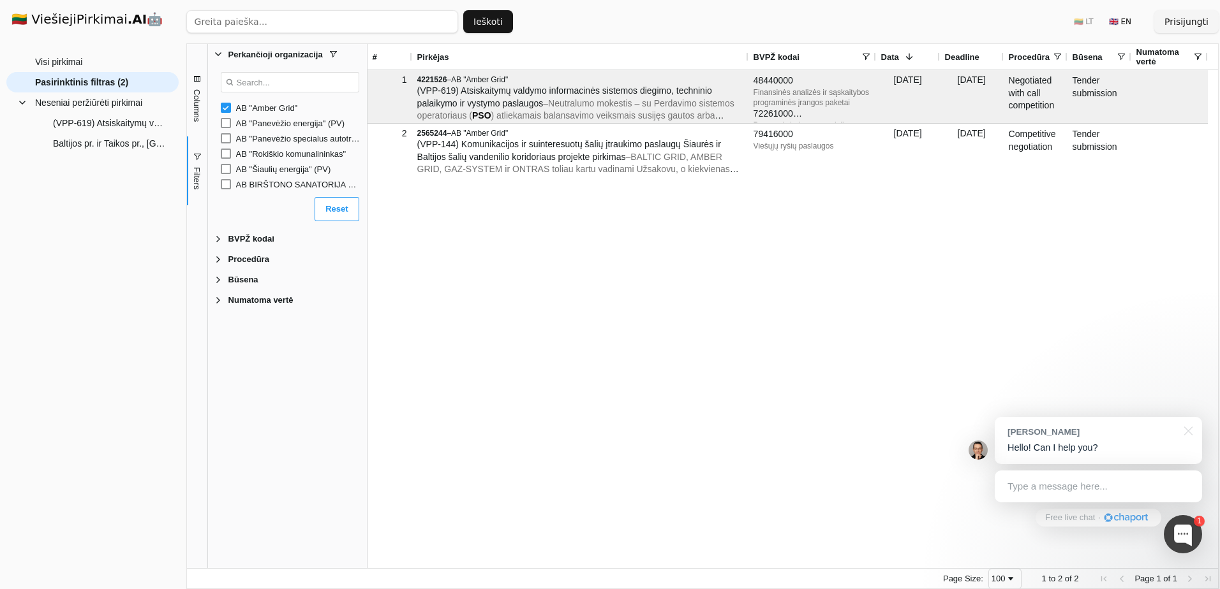  What do you see at coordinates (1144, 579) in the screenshot?
I see `span: Page` at bounding box center [1144, 579].